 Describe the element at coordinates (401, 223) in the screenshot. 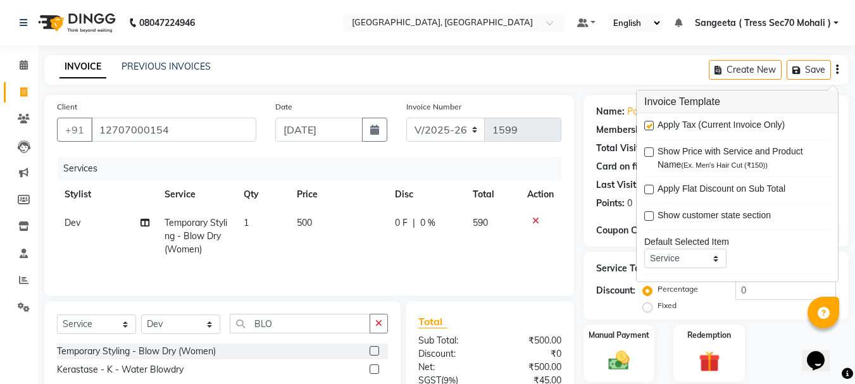

I see `span: 0 F` at that location.